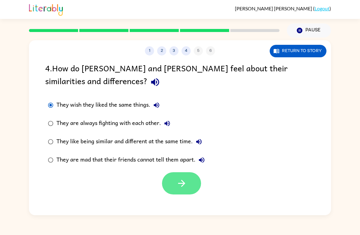 The image size is (360, 235). Describe the element at coordinates (199, 142) in the screenshot. I see `button: They like being similar and different at the same time.` at that location.